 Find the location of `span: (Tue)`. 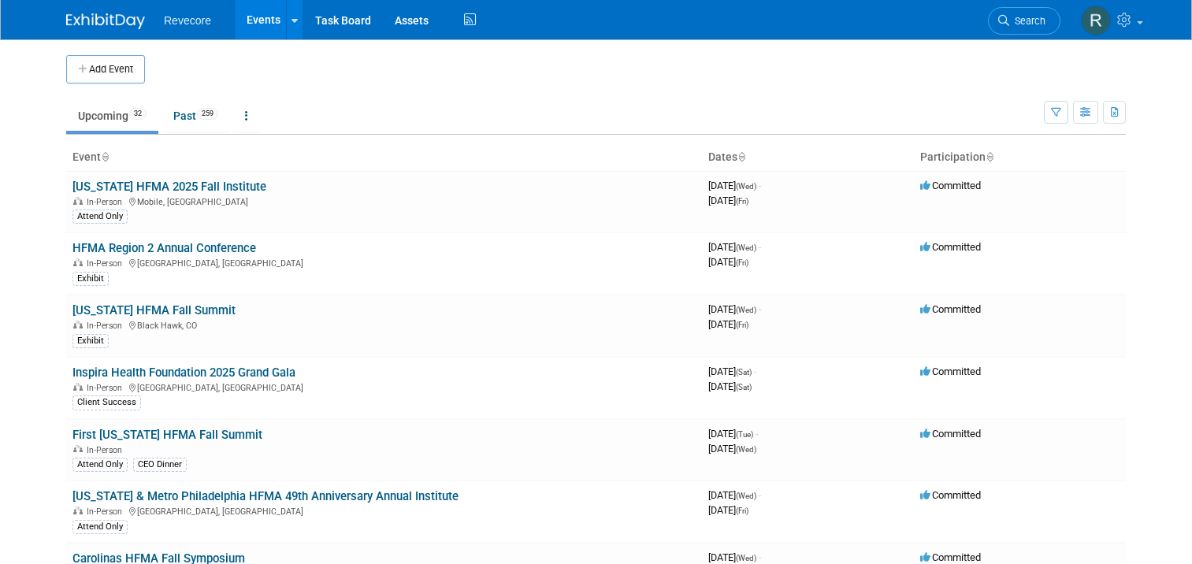

span: (Tue) is located at coordinates (744, 434).